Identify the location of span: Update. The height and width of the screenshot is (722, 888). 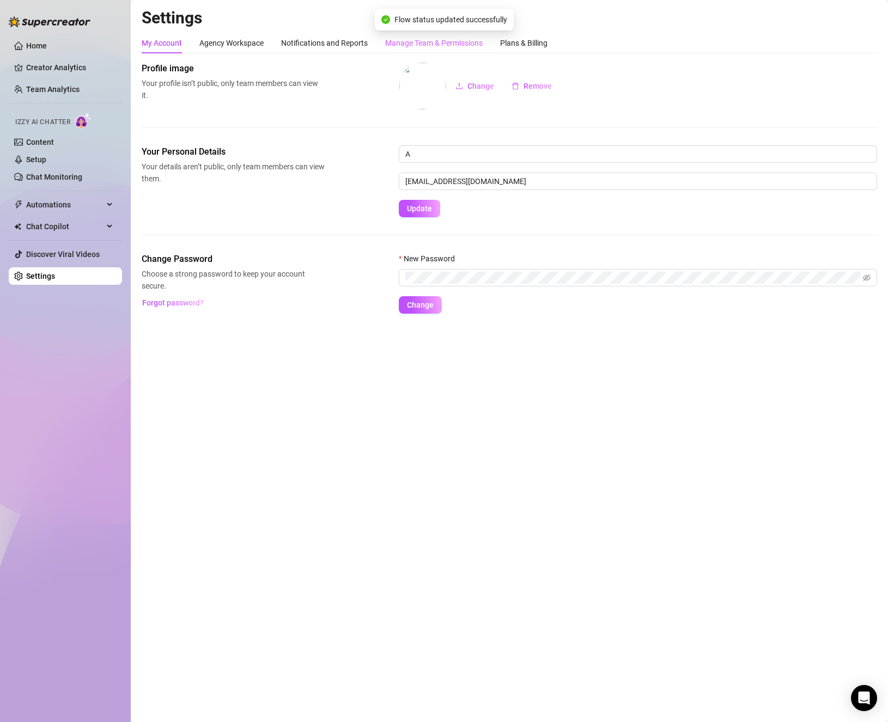
(419, 209).